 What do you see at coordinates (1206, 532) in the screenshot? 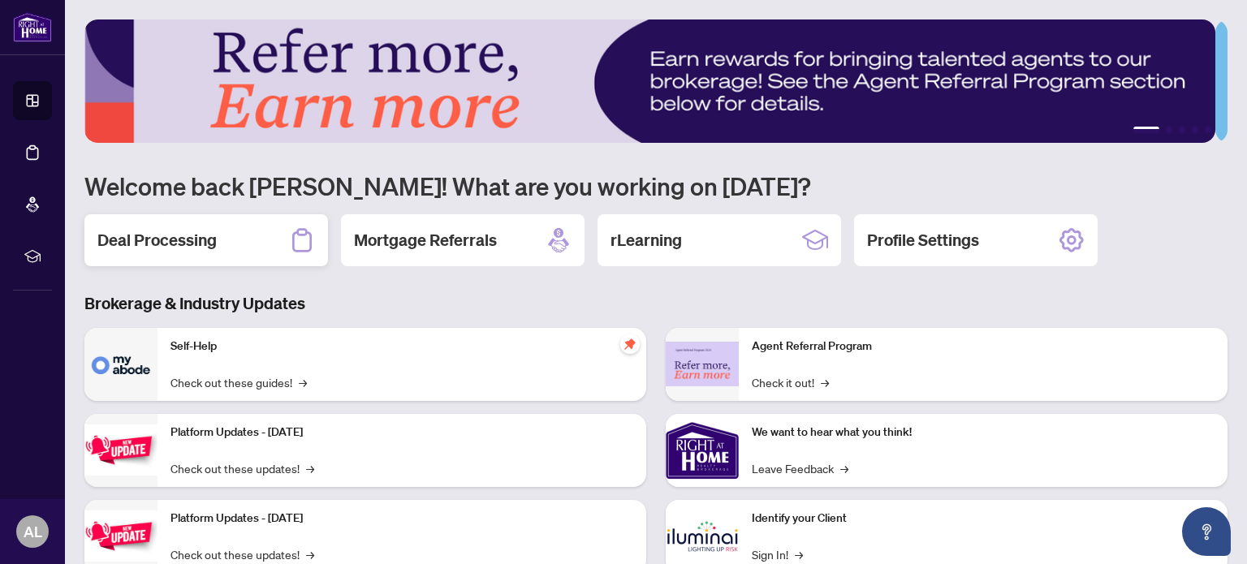
I see `button: Open asap` at bounding box center [1206, 532].